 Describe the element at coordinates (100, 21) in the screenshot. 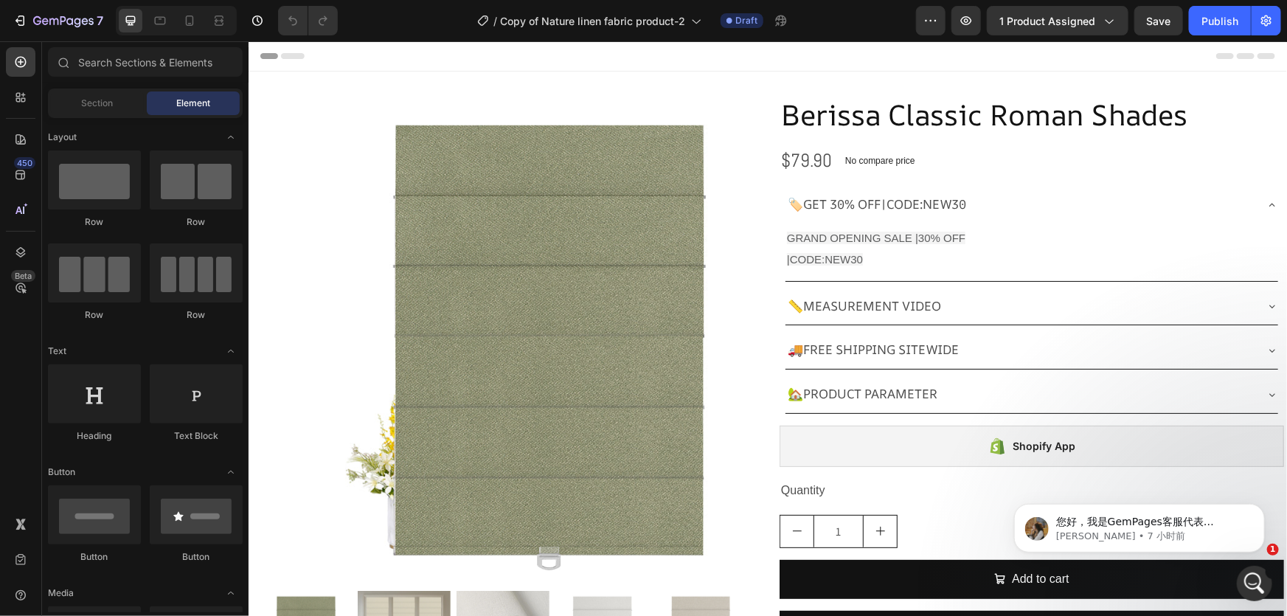

I see `p: 7` at that location.